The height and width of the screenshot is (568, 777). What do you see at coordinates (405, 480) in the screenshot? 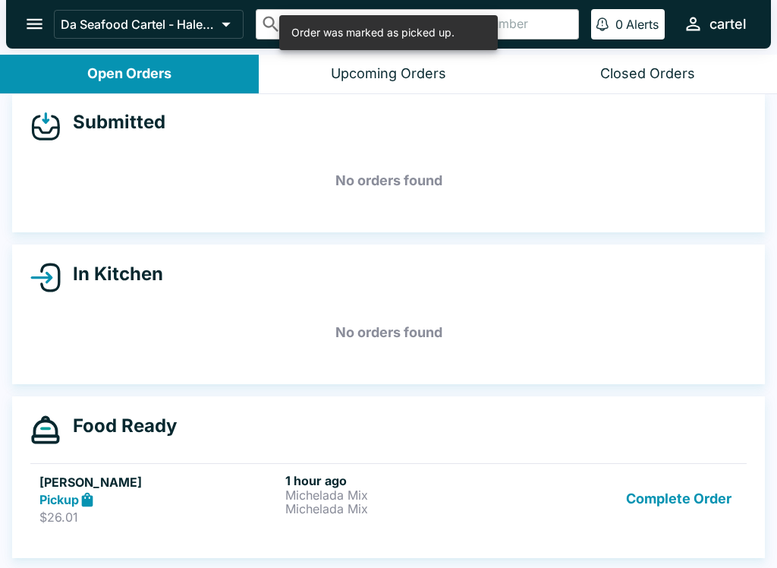
I see `h6: 1 hour ago` at bounding box center [405, 480].